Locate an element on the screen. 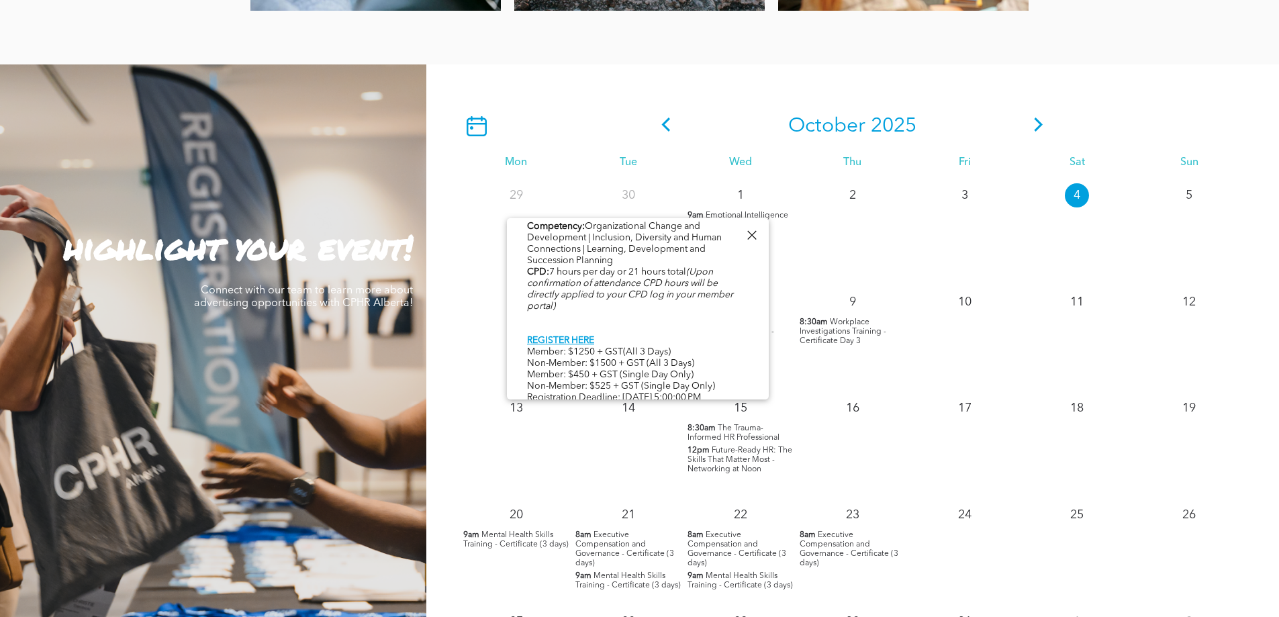 The height and width of the screenshot is (617, 1279). div: Fri is located at coordinates (965, 162).